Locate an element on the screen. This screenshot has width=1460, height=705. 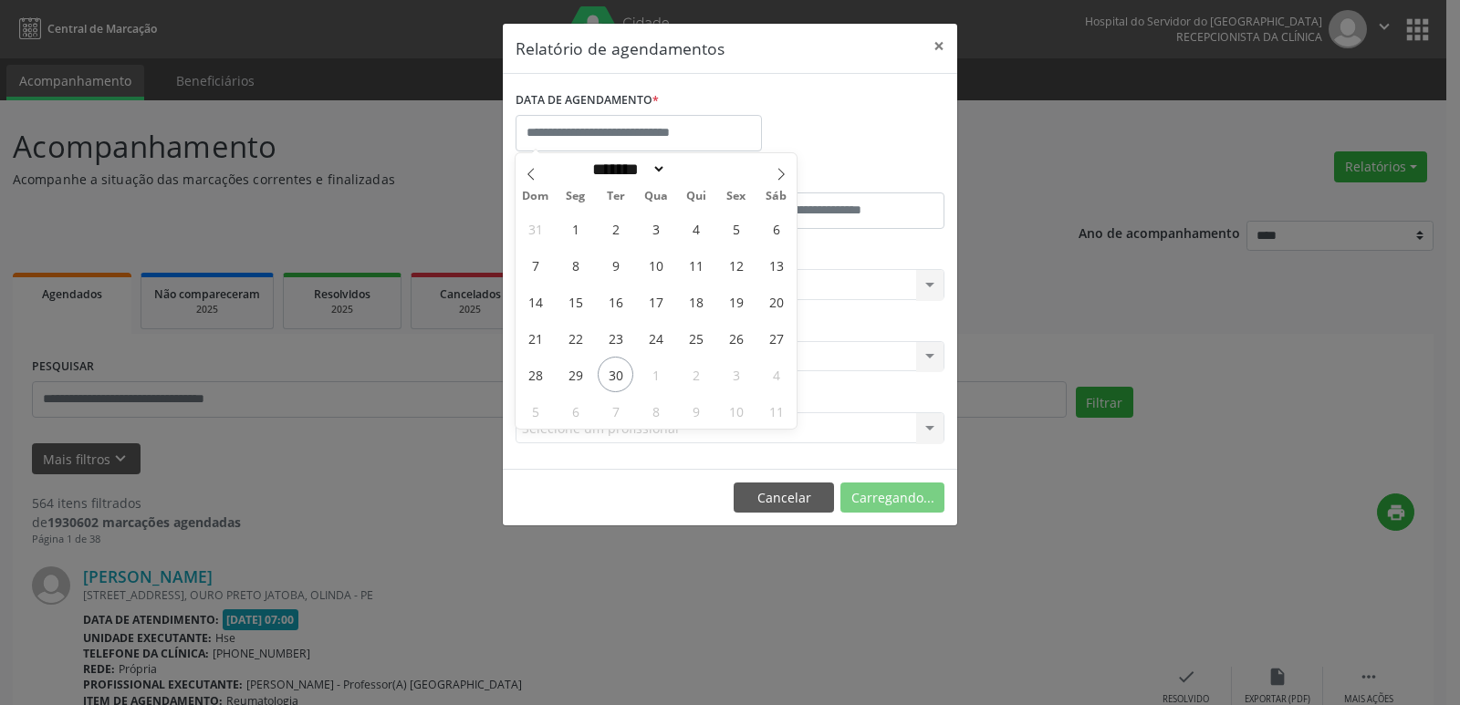
span: Setembro 30, 2025 is located at coordinates (615, 374).